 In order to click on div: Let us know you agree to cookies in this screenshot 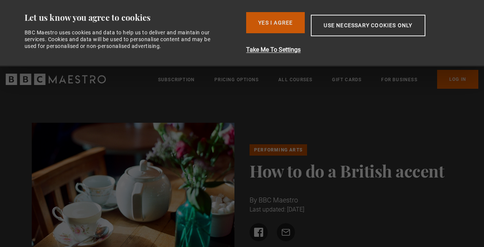, I will do `click(132, 17)`.